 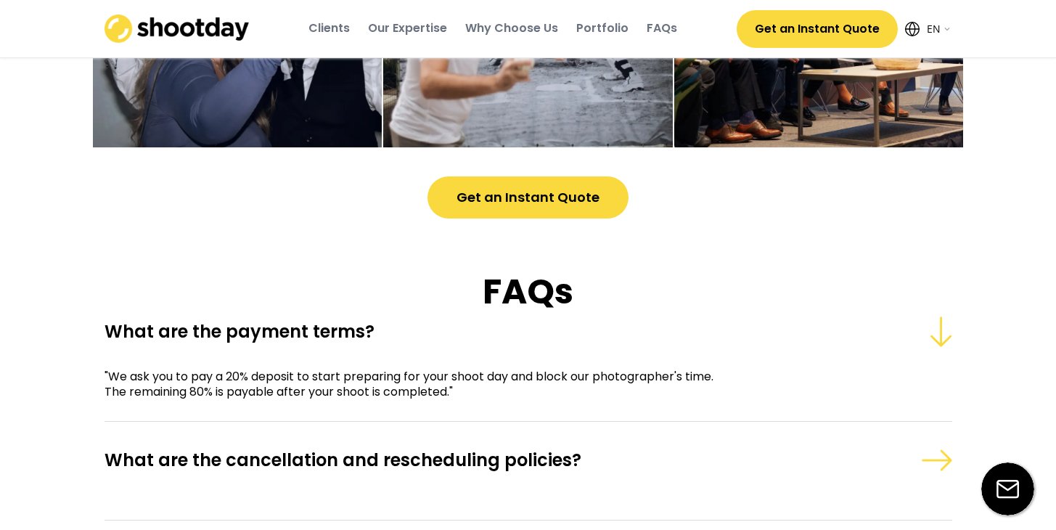 I want to click on div: Clients, so click(x=329, y=28).